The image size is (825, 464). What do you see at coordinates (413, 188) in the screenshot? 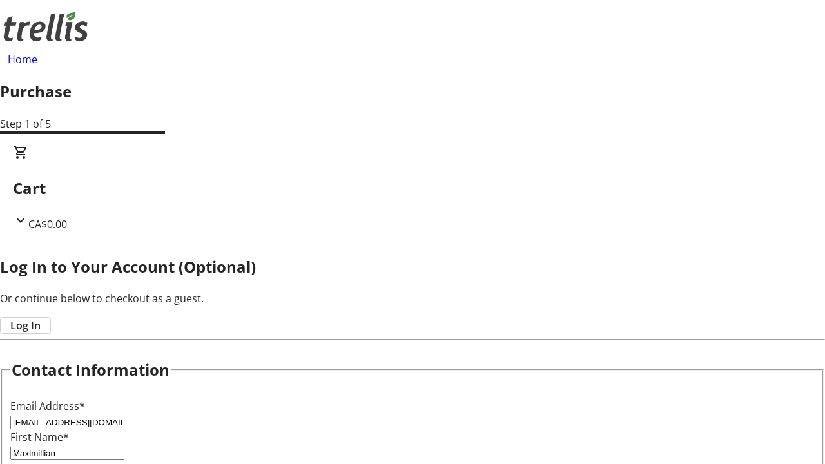
I see `h2: Cart` at bounding box center [413, 188].